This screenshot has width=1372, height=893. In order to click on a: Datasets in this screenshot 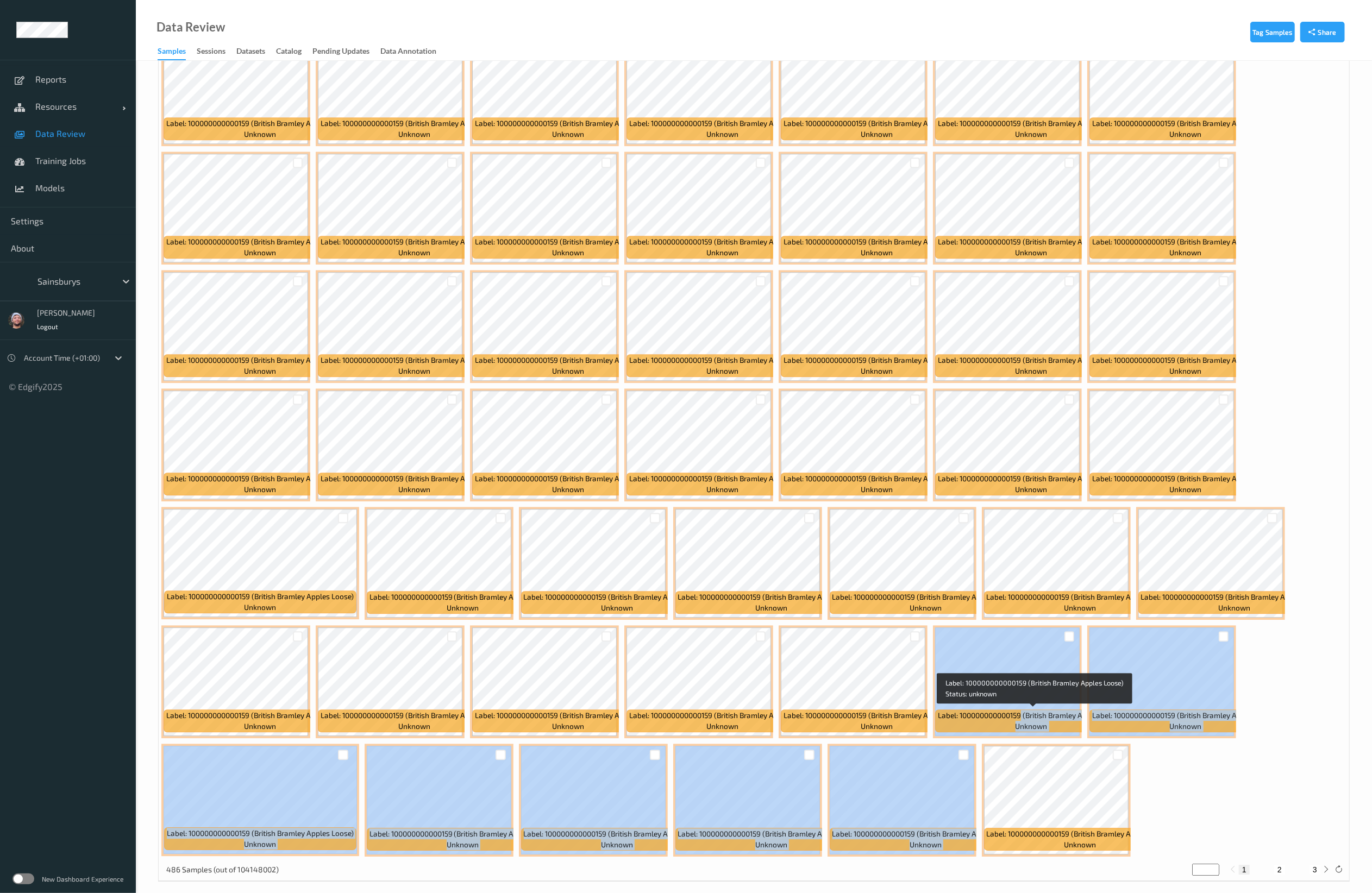, I will do `click(256, 51)`.